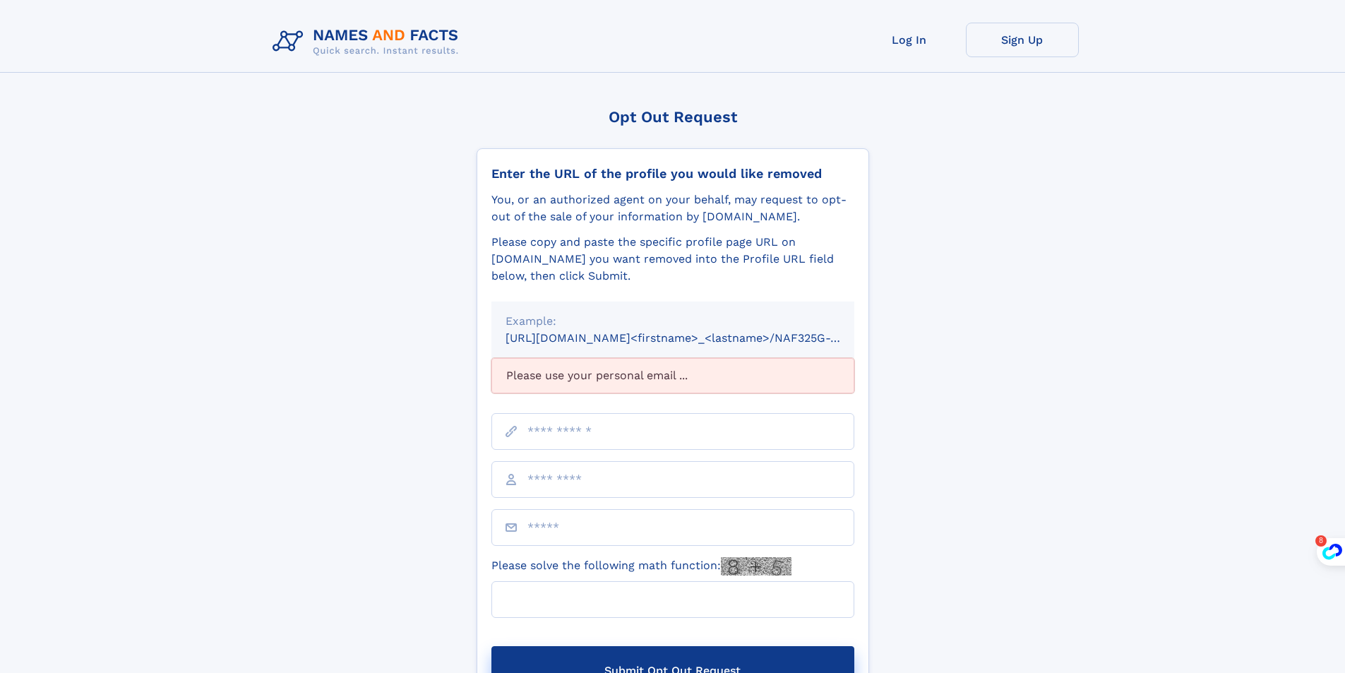 The width and height of the screenshot is (1345, 673). What do you see at coordinates (673, 208) in the screenshot?
I see `div: You, or an authorized agent on your behalf, may request to opt-out of the sale of your informatio...` at bounding box center [673, 208].